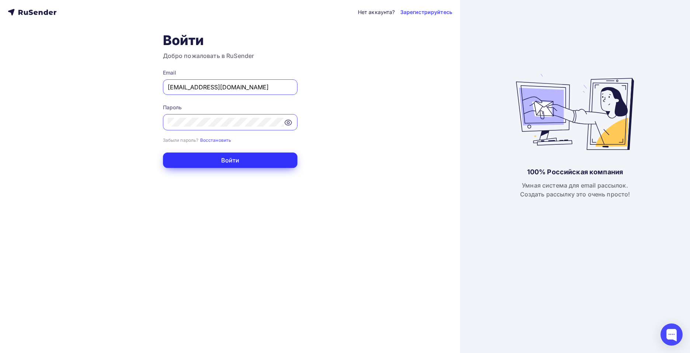 The width and height of the screenshot is (690, 353). I want to click on a: Зарегистрируйтесь, so click(426, 12).